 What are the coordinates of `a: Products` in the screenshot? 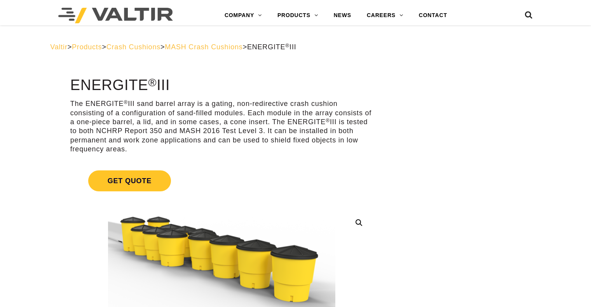 It's located at (87, 47).